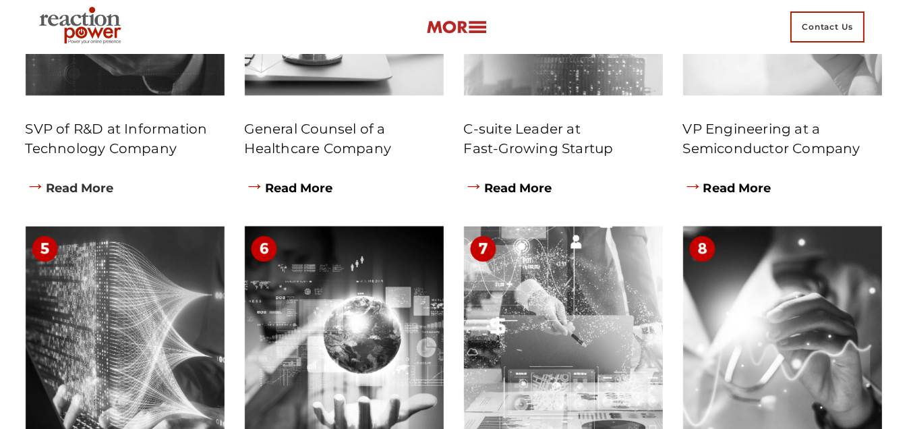 The width and height of the screenshot is (907, 429). I want to click on h4: C-suite Leader at Fast-Growing Startup, so click(563, 139).